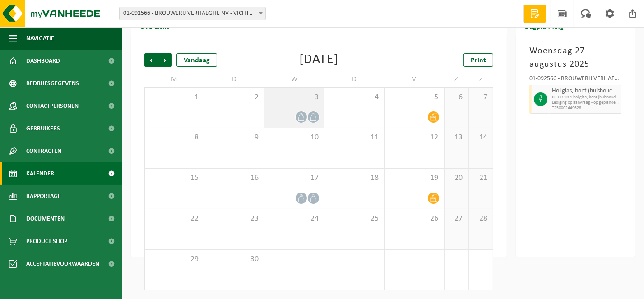 The width and height of the screenshot is (644, 299). I want to click on span: Product Shop, so click(46, 241).